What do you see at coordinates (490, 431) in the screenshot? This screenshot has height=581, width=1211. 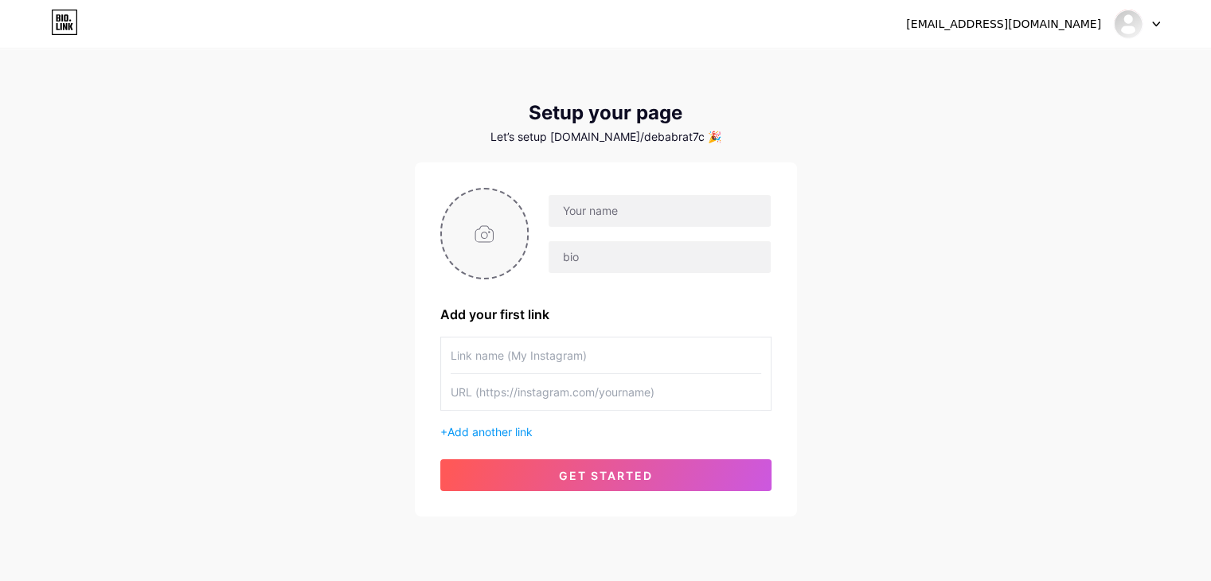 I see `span: Add another link` at bounding box center [490, 431].